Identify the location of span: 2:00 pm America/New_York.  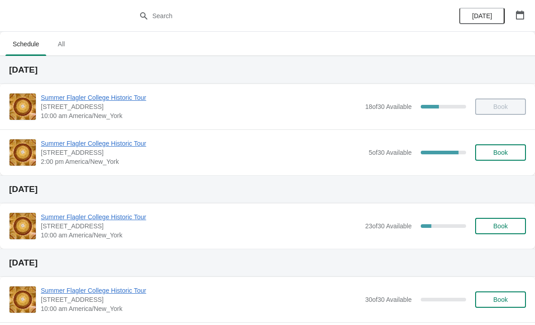
(202, 162).